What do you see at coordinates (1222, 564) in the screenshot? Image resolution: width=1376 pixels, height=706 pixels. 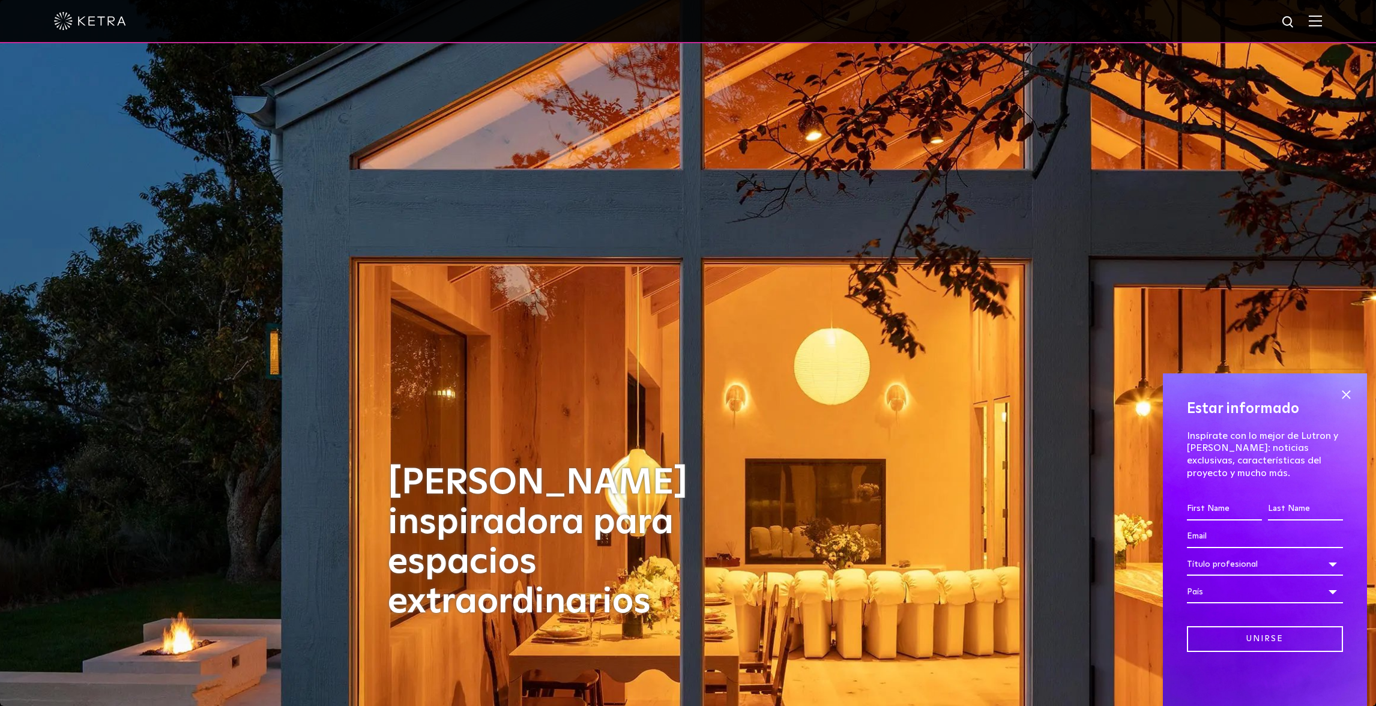 I see `font: Título profesional` at bounding box center [1222, 564].